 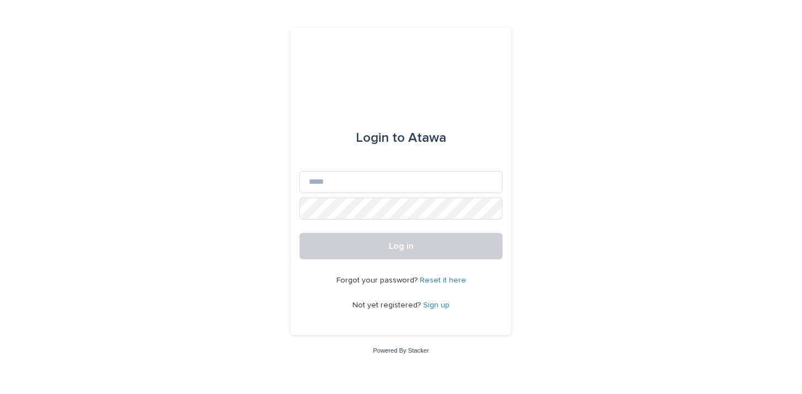 What do you see at coordinates (388, 305) in the screenshot?
I see `span: Not yet registered?` at bounding box center [388, 305].